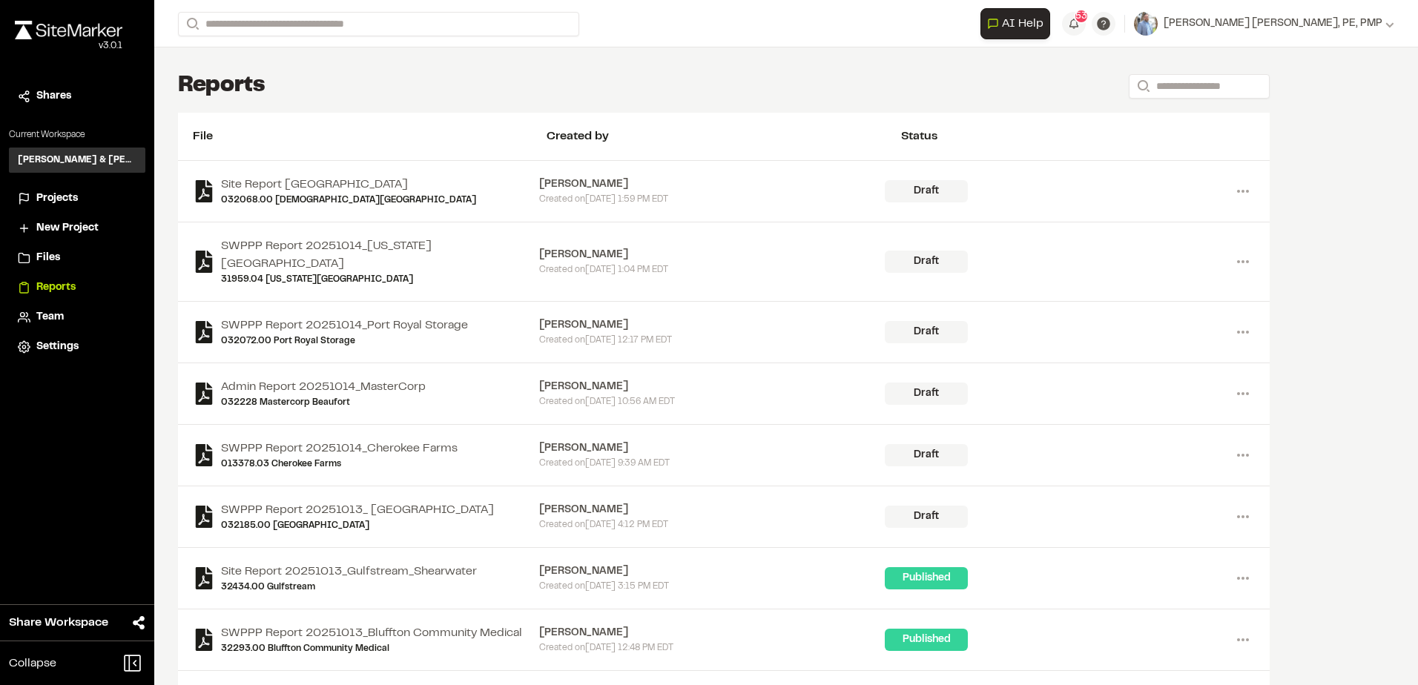 This screenshot has width=1418, height=685. I want to click on a: Shares, so click(77, 96).